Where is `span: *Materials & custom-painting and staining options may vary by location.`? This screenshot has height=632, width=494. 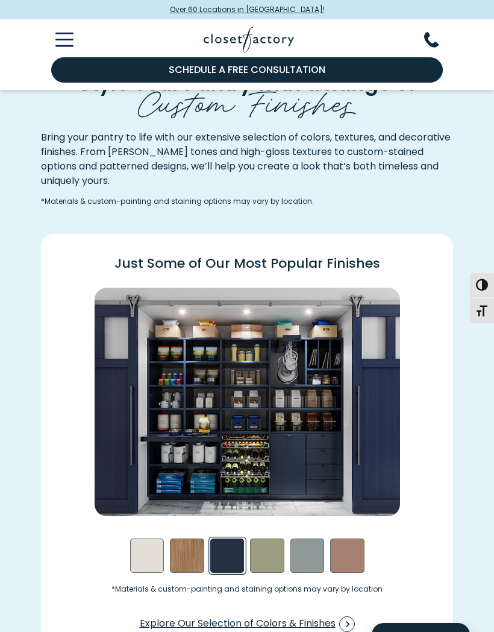 span: *Materials & custom-painting and staining options may vary by location. is located at coordinates (247, 201).